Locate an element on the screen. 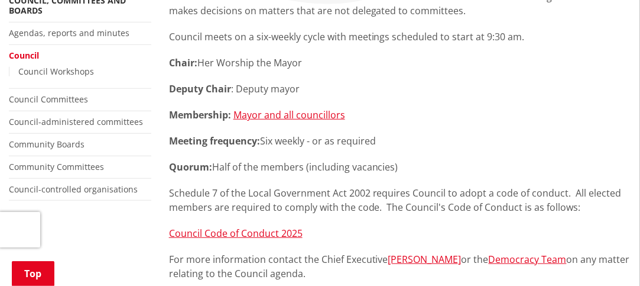 Image resolution: width=640 pixels, height=286 pixels. p: Half of the members (including vacancies) is located at coordinates (400, 167).